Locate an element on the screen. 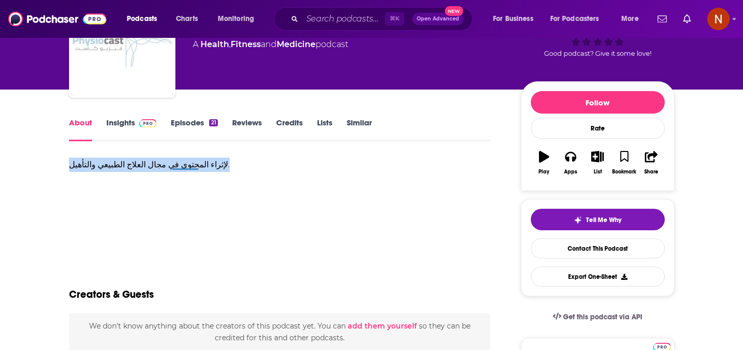 The height and width of the screenshot is (350, 743). div: Apps is located at coordinates (571, 172).